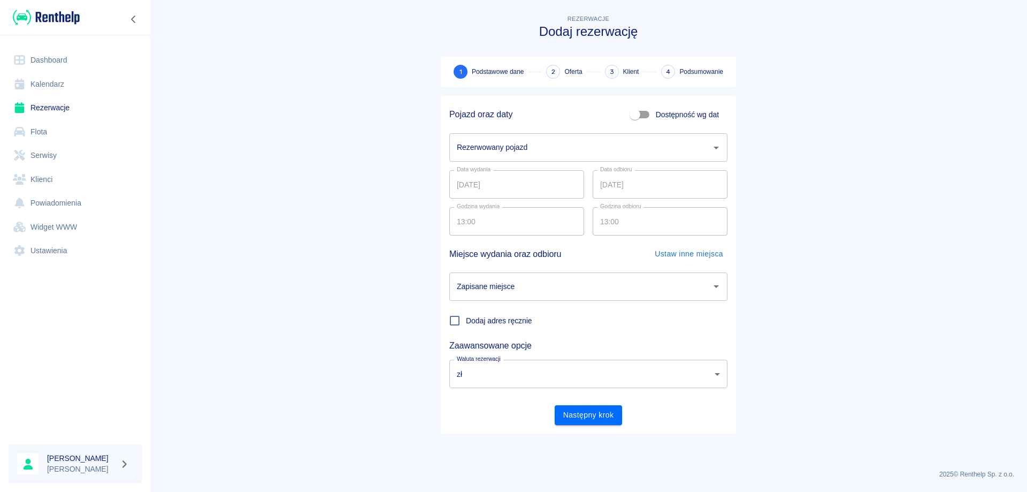 The image size is (1027, 492). I want to click on span: 4, so click(668, 72).